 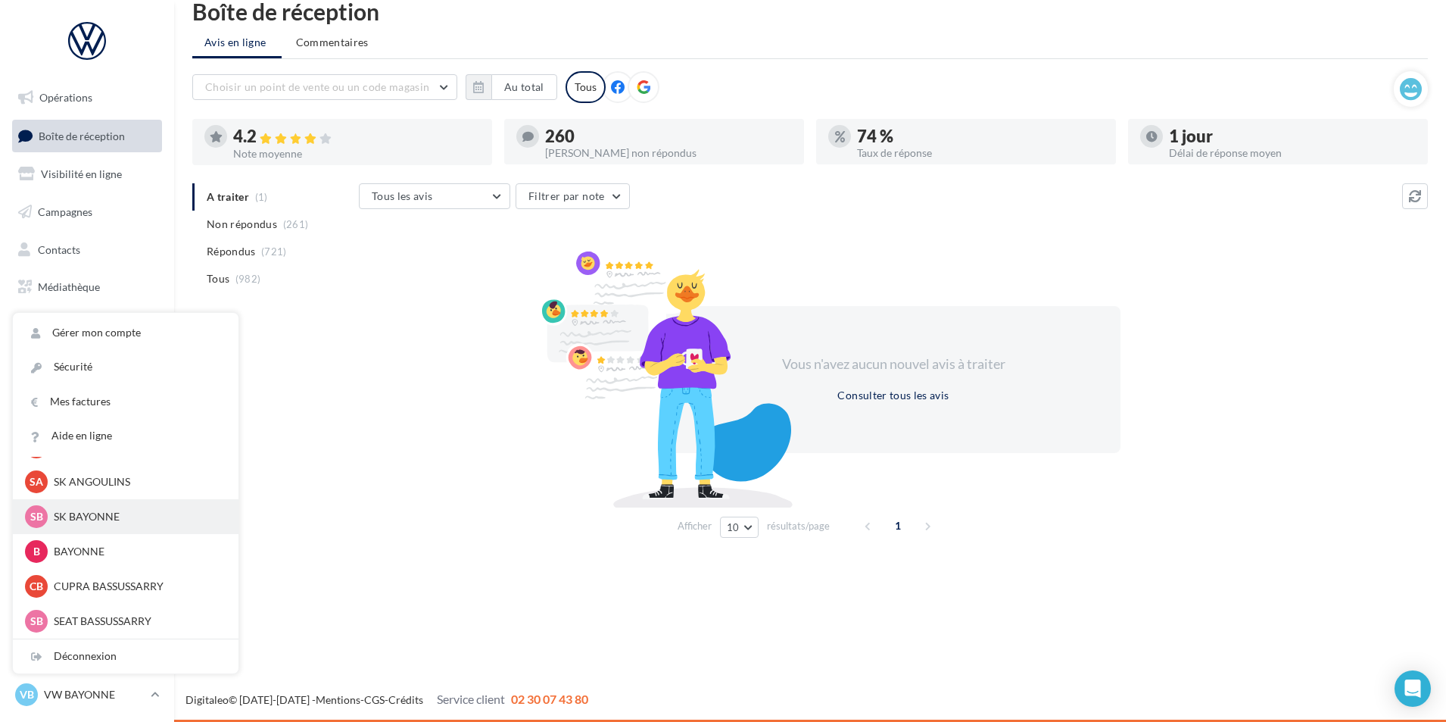 What do you see at coordinates (471, 698) in the screenshot?
I see `span: Service client` at bounding box center [471, 698].